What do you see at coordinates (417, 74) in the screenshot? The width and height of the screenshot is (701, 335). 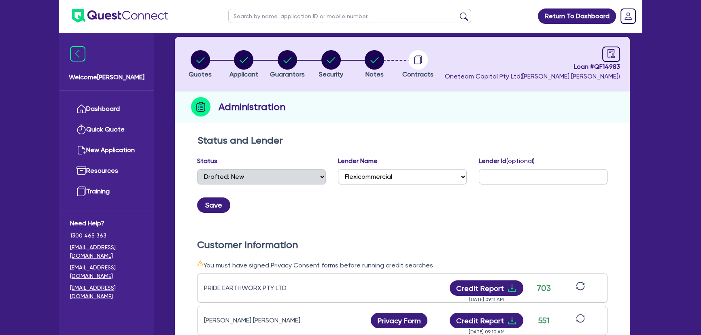 I see `span: Contracts` at bounding box center [417, 74].